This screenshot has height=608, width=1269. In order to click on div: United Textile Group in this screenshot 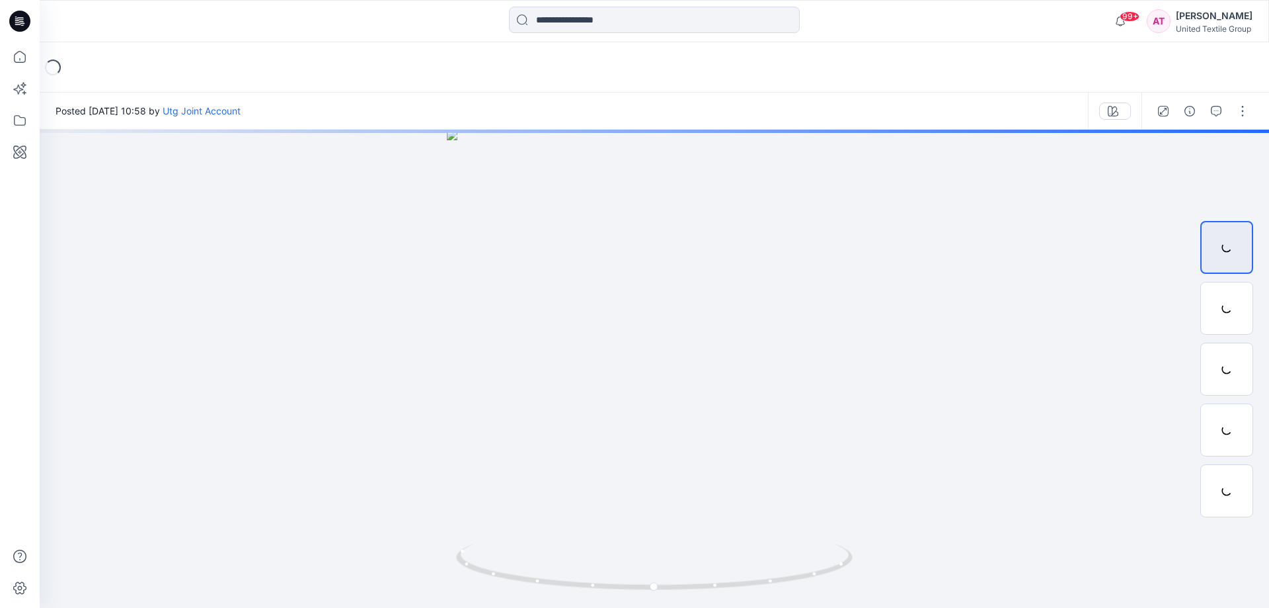, I will do `click(1214, 28)`.